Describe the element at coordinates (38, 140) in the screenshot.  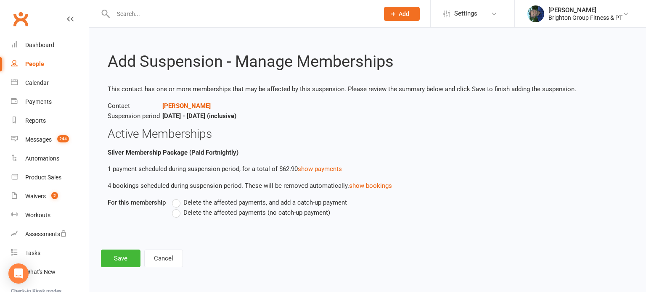
I see `div: Messages` at that location.